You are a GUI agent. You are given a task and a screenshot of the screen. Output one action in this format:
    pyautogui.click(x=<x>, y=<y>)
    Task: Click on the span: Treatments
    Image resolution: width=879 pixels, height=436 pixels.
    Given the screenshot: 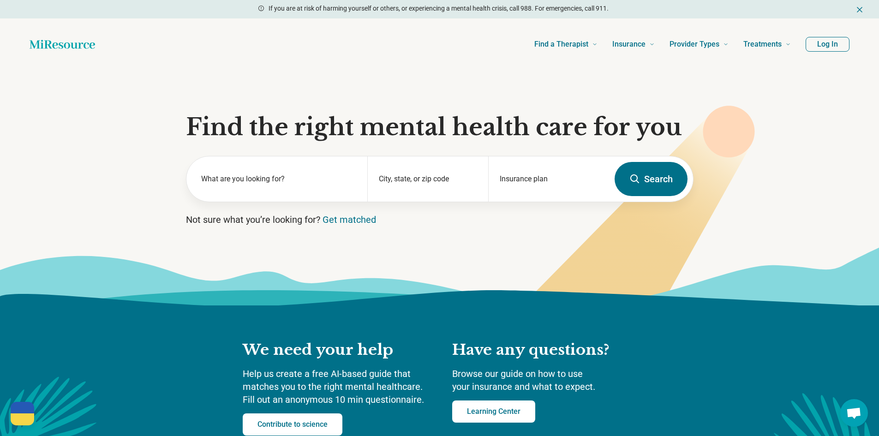 What is the action you would take?
    pyautogui.click(x=763, y=44)
    